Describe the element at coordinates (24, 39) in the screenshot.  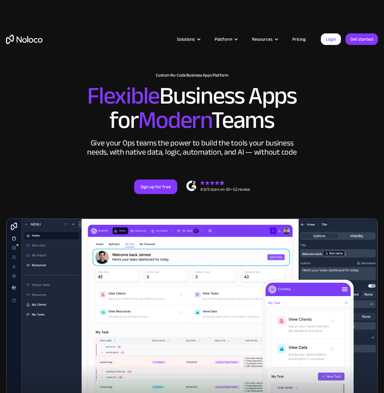
I see `a: home` at that location.